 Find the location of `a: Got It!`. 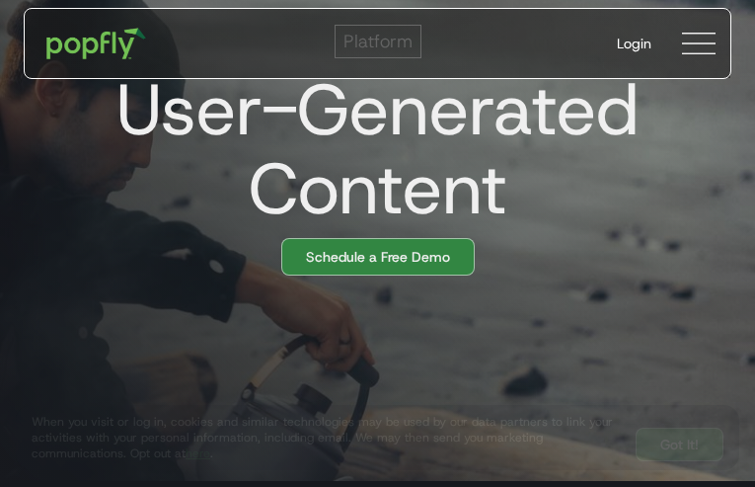

a: Got It! is located at coordinates (679, 444).